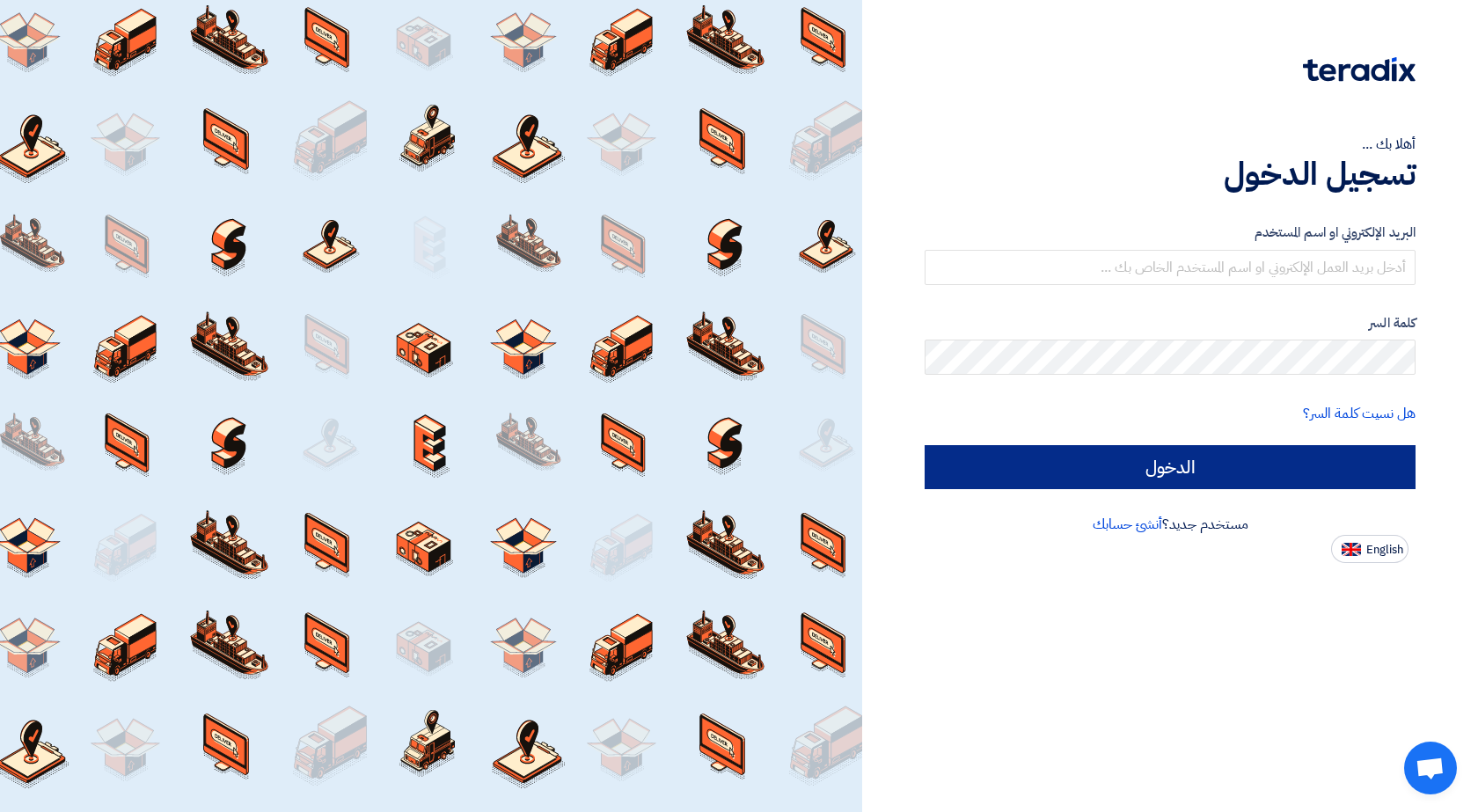 Image resolution: width=1478 pixels, height=812 pixels. What do you see at coordinates (1169, 174) in the screenshot?
I see `h1: تسجيل الدخول` at bounding box center [1169, 174].